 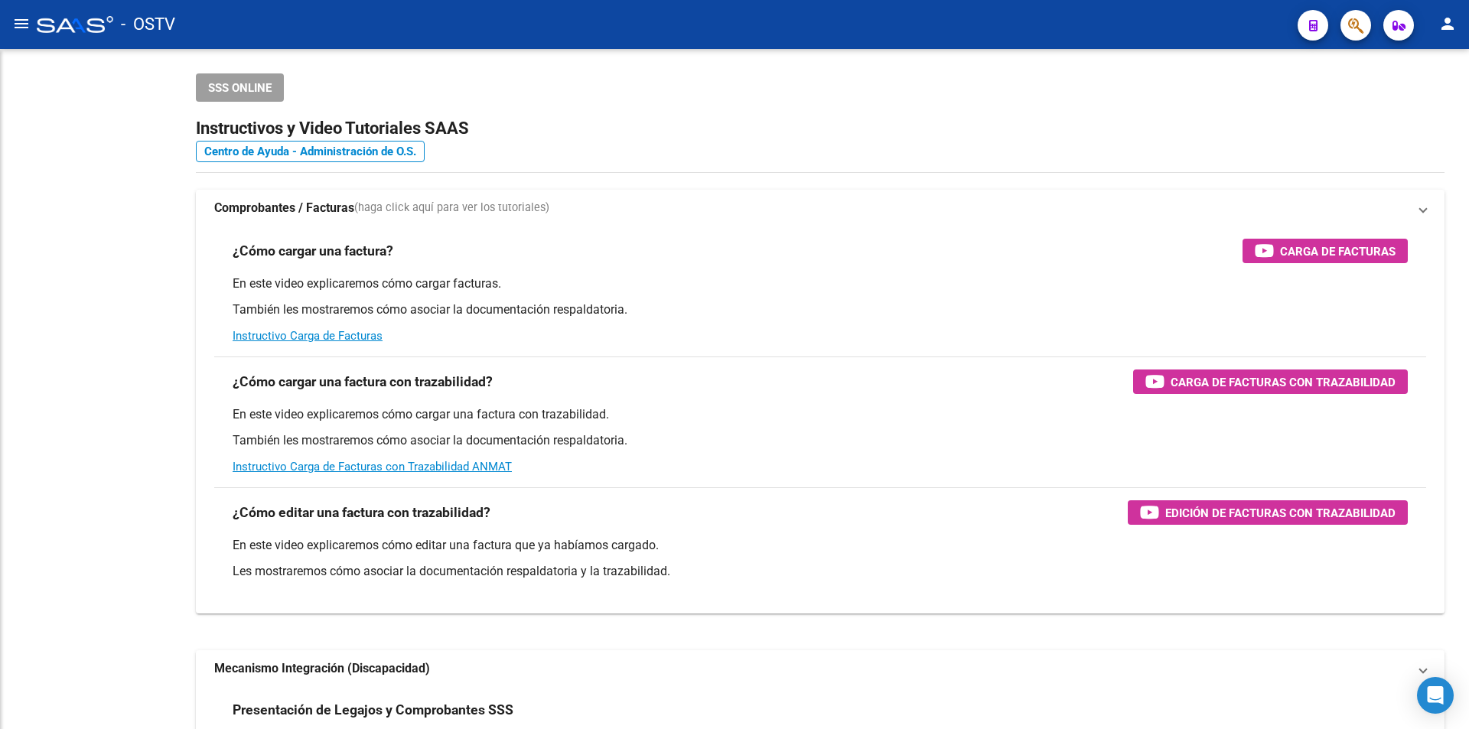 I want to click on button: SSS ONLINE, so click(x=239, y=87).